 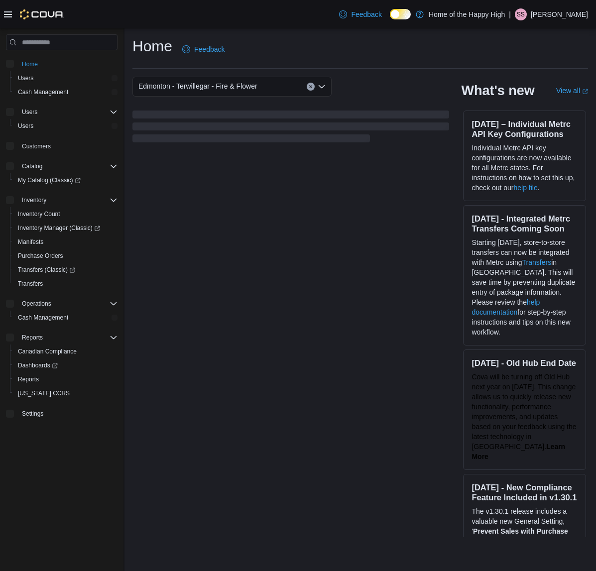 I want to click on span: Washington CCRS, so click(x=66, y=393).